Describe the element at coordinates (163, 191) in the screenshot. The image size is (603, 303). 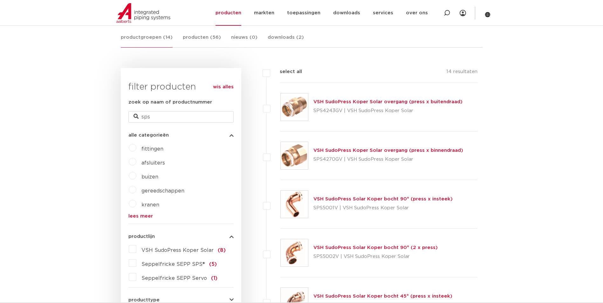
I see `a: gereedschappen` at that location.